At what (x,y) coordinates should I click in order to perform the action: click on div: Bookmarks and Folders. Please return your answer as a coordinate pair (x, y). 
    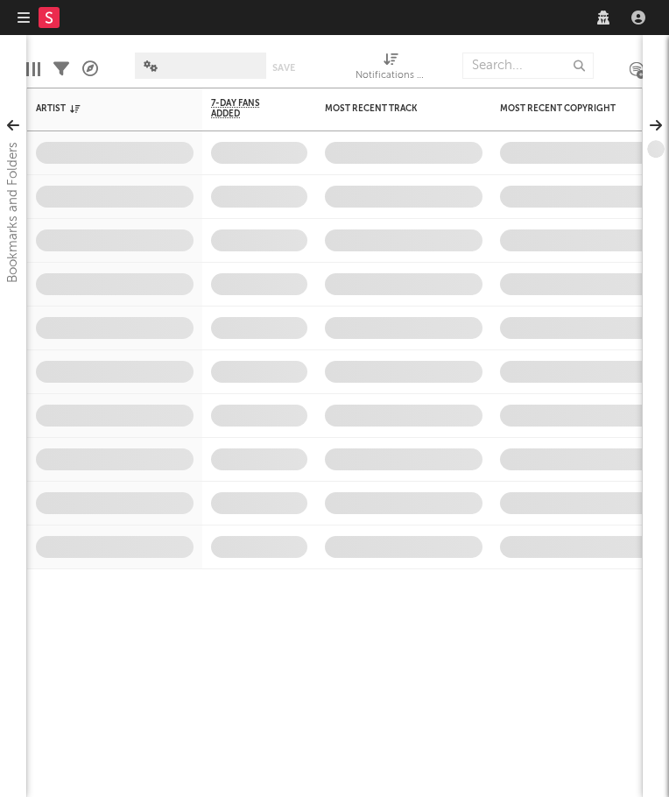
    Looking at the image, I should click on (13, 212).